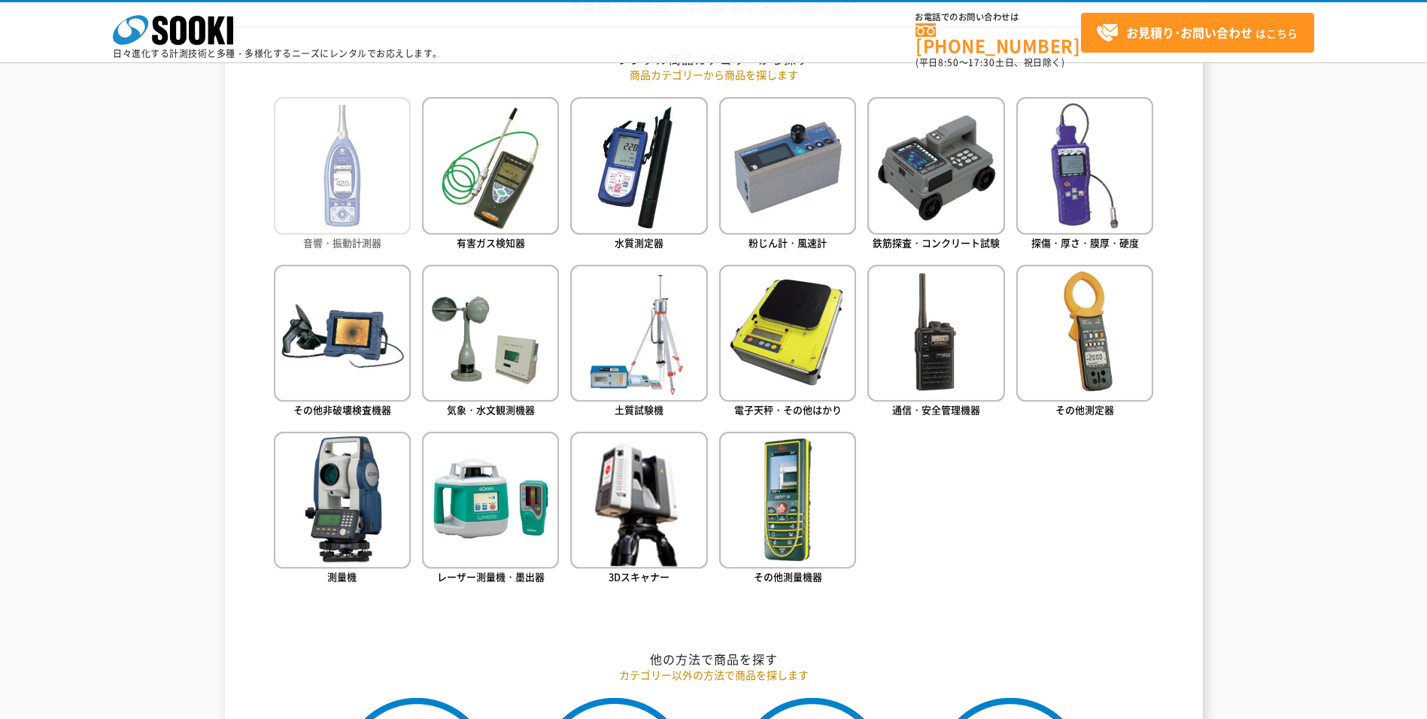 The height and width of the screenshot is (719, 1427). What do you see at coordinates (639, 500) in the screenshot?
I see `img: 3Dスキャナー` at bounding box center [639, 500].